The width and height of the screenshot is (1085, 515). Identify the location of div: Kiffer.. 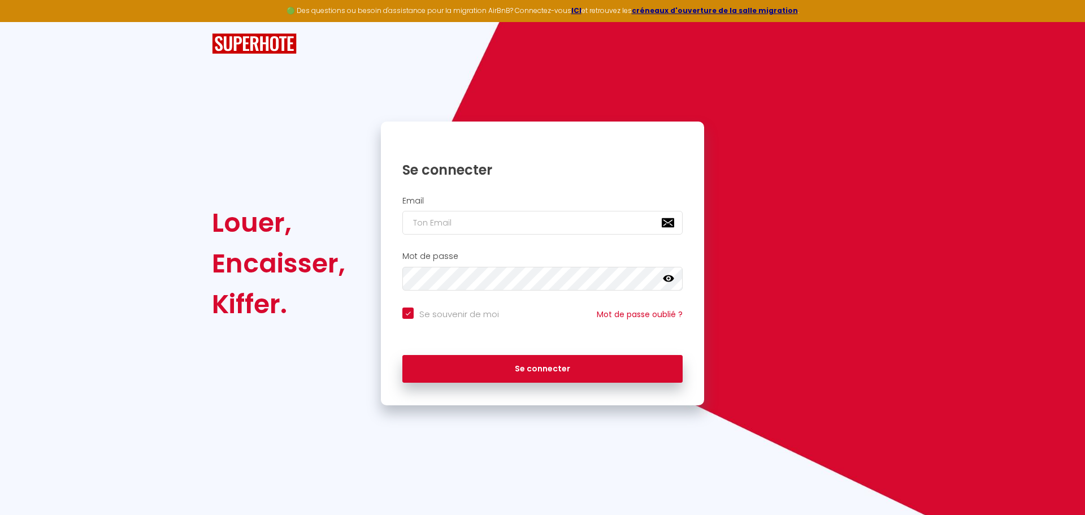
(279, 304).